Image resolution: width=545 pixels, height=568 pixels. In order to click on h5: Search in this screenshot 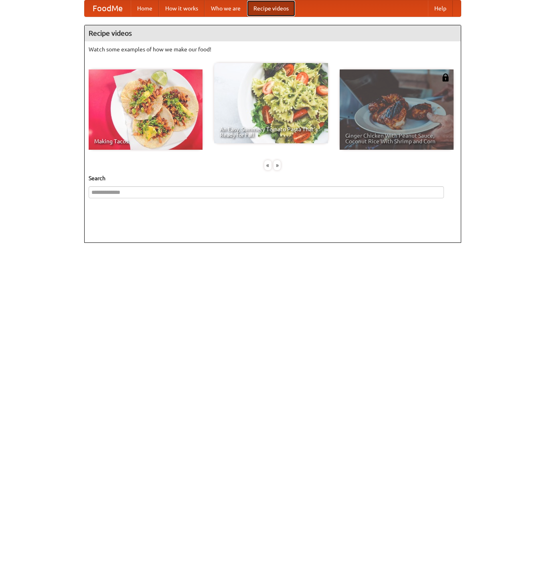, I will do `click(273, 178)`.